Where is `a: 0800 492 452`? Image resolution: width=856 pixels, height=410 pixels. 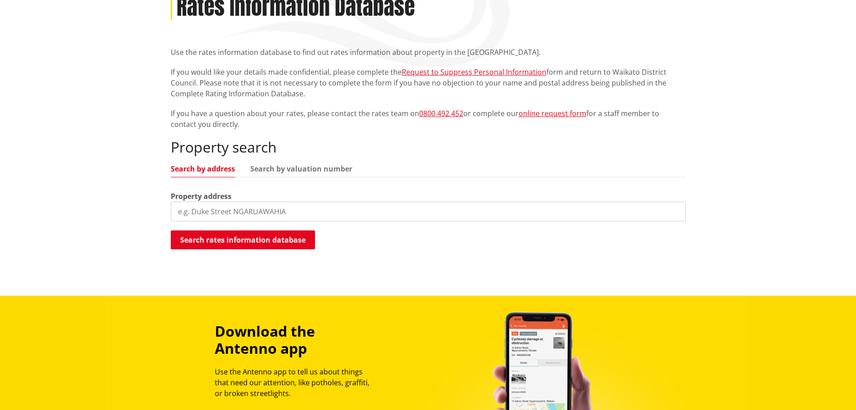
a: 0800 492 452 is located at coordinates (441, 113).